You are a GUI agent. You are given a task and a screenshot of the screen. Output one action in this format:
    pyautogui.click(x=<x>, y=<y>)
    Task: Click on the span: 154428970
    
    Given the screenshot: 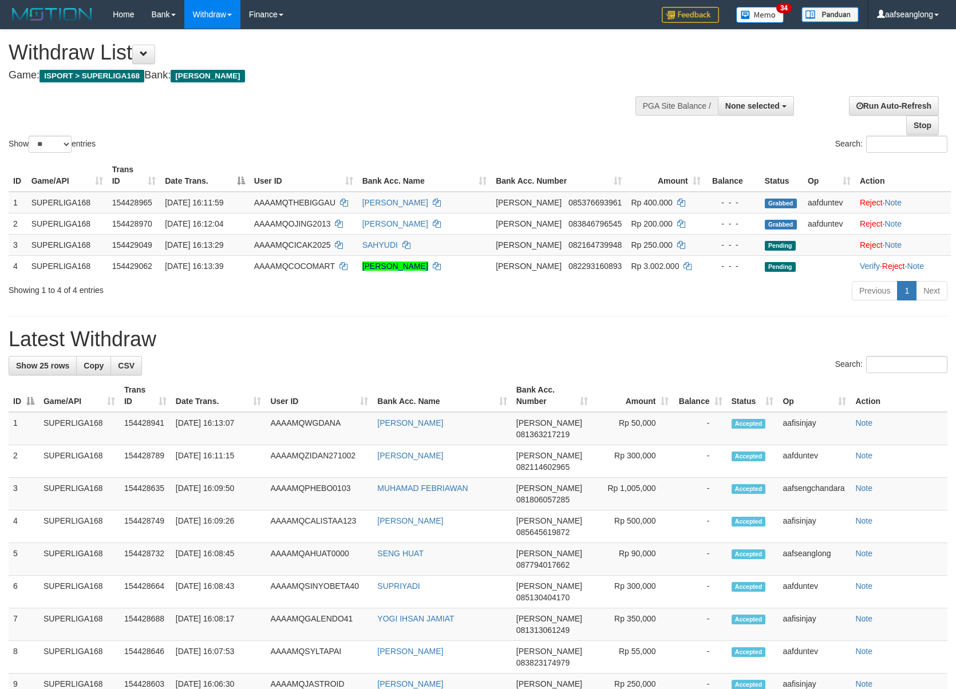 What is the action you would take?
    pyautogui.click(x=132, y=224)
    